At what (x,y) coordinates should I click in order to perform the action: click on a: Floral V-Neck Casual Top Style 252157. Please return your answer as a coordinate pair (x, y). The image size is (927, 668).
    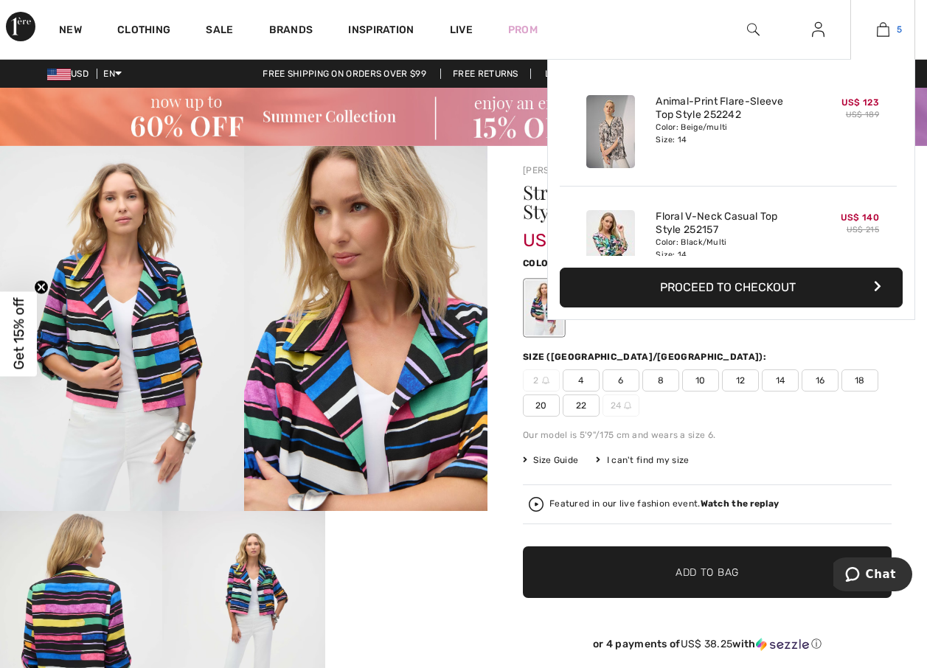
    Looking at the image, I should click on (728, 223).